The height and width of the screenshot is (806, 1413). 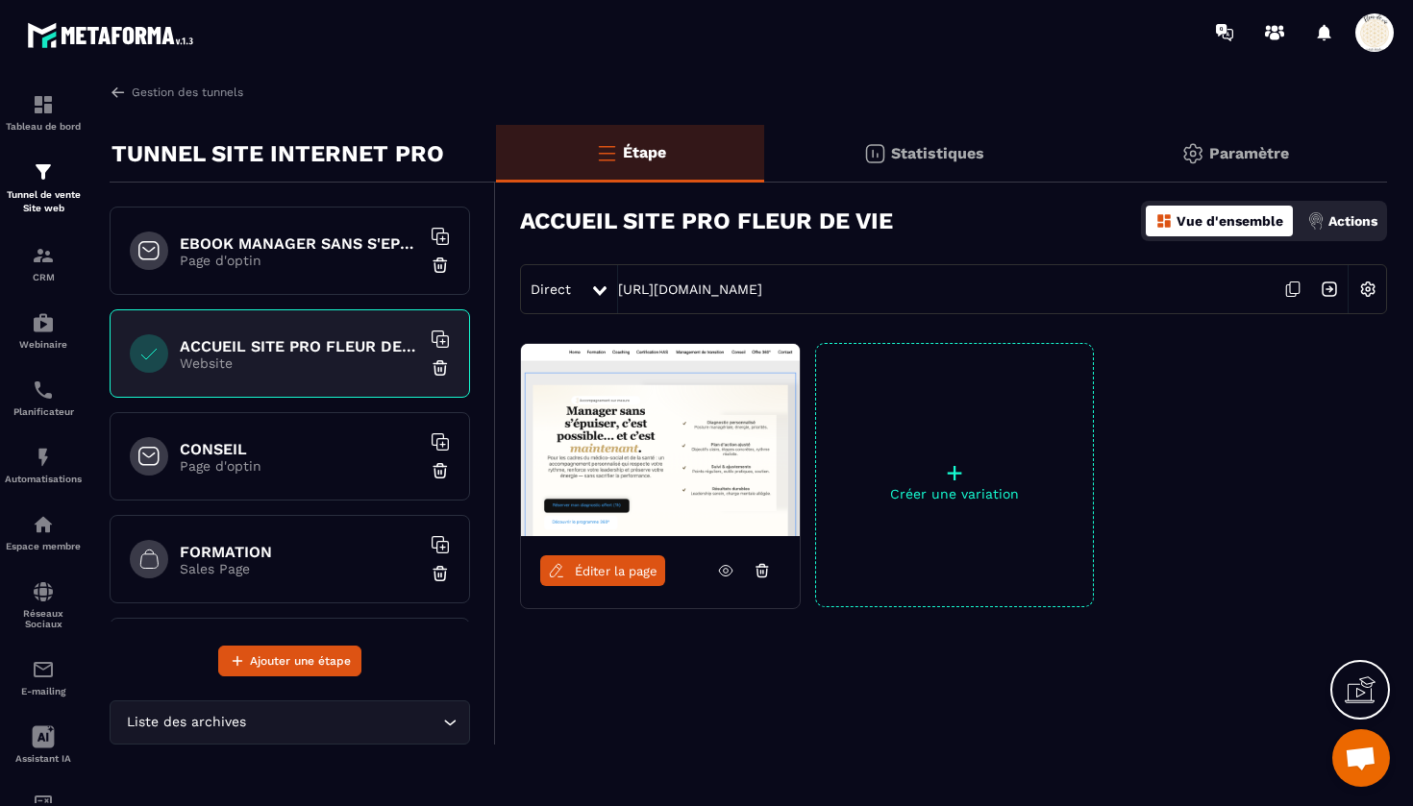 I want to click on p: Planificateur, so click(x=43, y=411).